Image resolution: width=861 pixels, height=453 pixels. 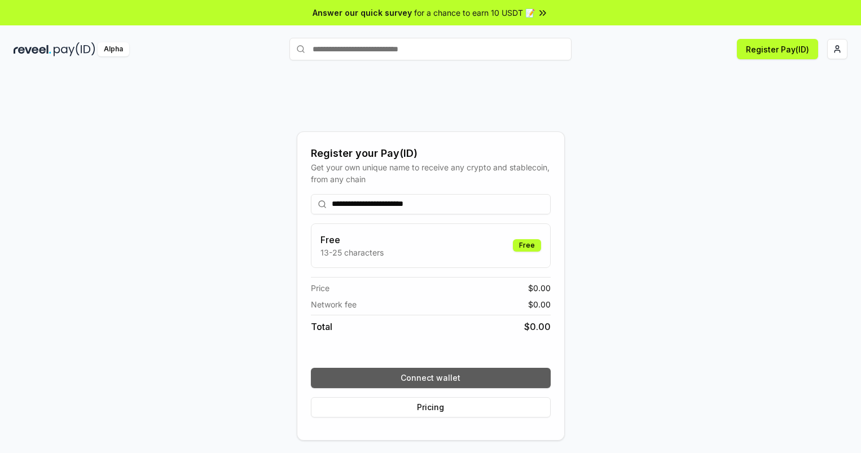 I want to click on div: Free, so click(x=527, y=246).